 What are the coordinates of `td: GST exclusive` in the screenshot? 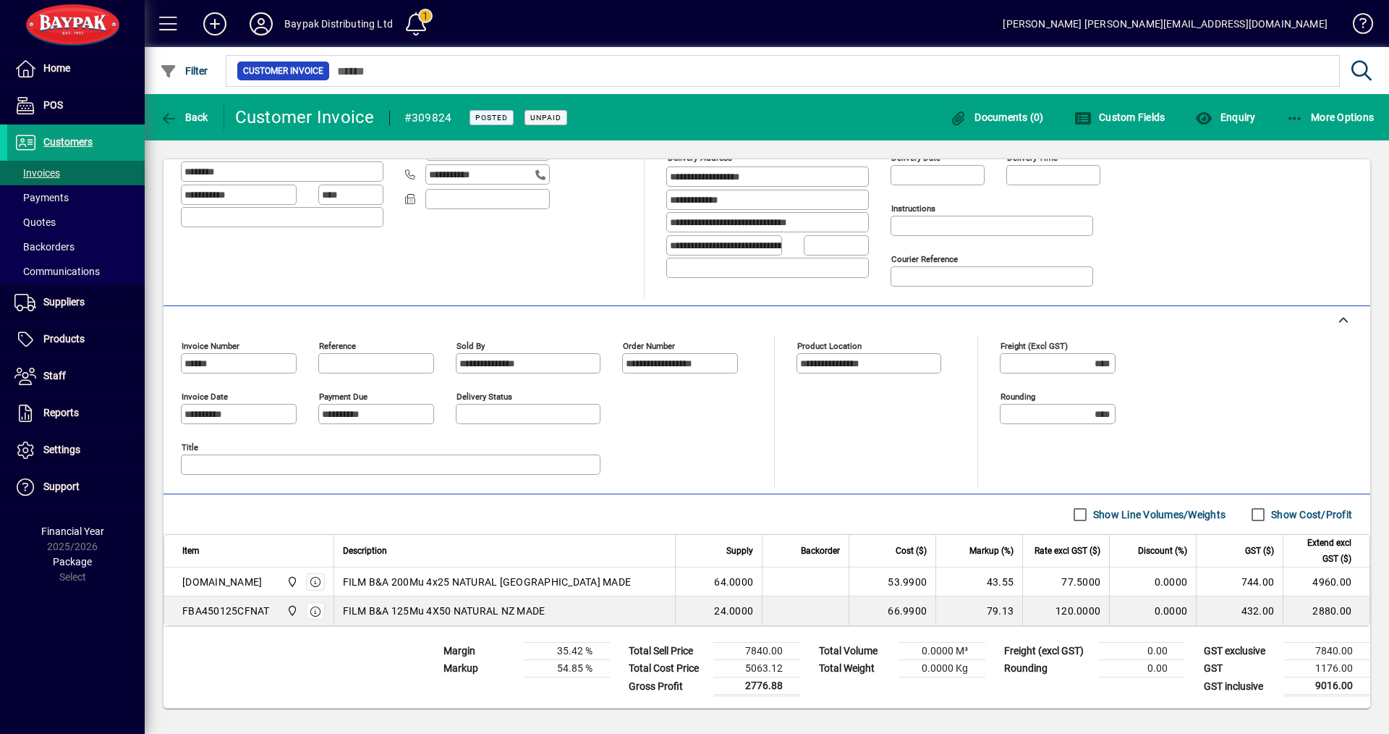 It's located at (1240, 651).